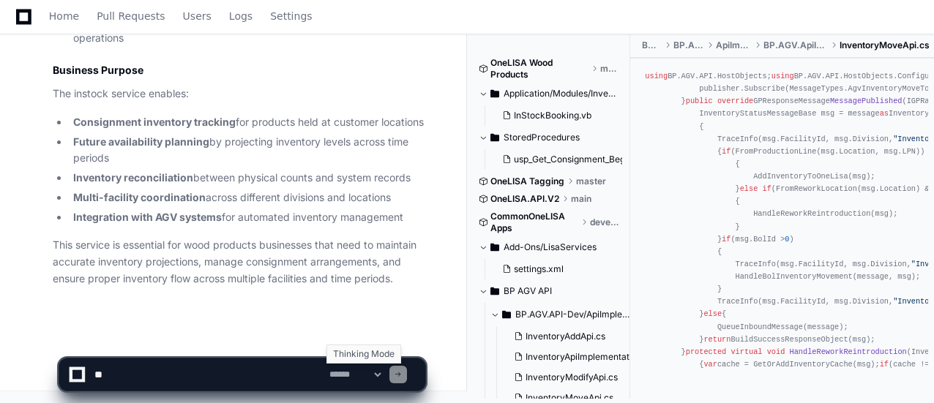 This screenshot has height=403, width=934. Describe the element at coordinates (565, 337) in the screenshot. I see `span: InventoryAddApi.cs` at that location.